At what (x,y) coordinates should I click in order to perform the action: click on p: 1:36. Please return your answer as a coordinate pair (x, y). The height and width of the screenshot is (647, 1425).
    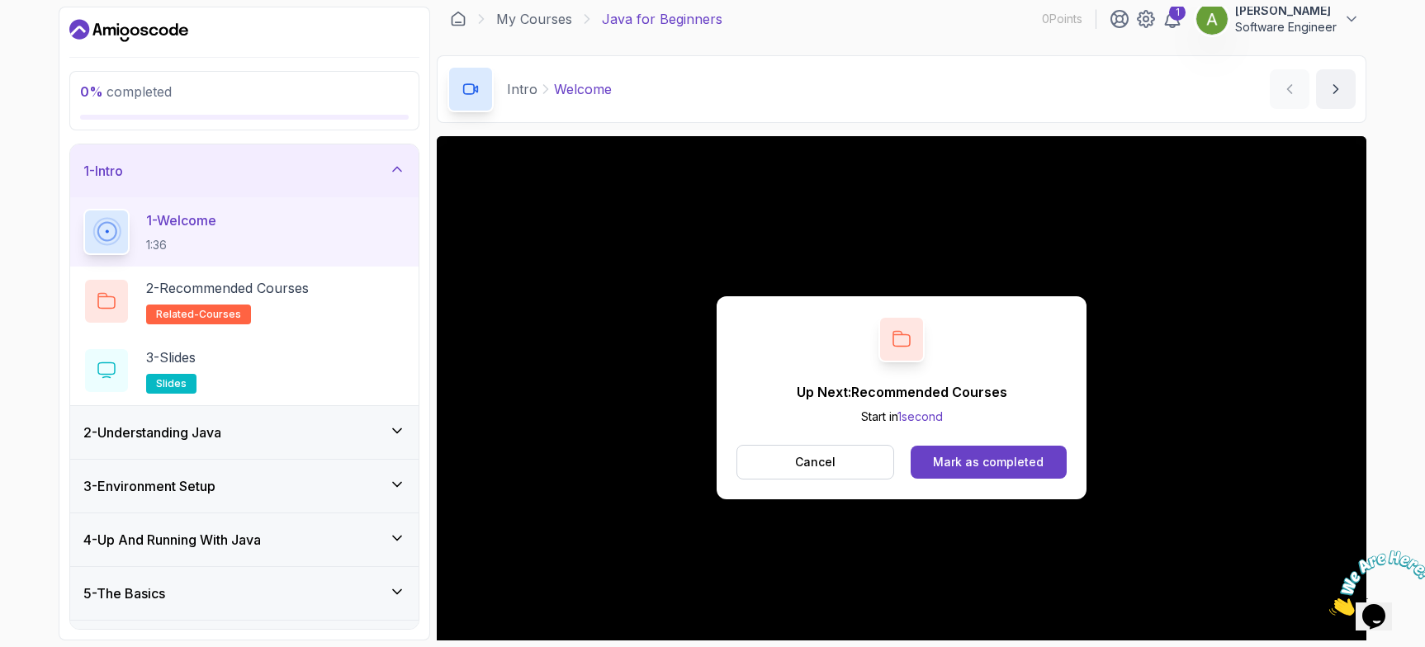
    Looking at the image, I should click on (181, 245).